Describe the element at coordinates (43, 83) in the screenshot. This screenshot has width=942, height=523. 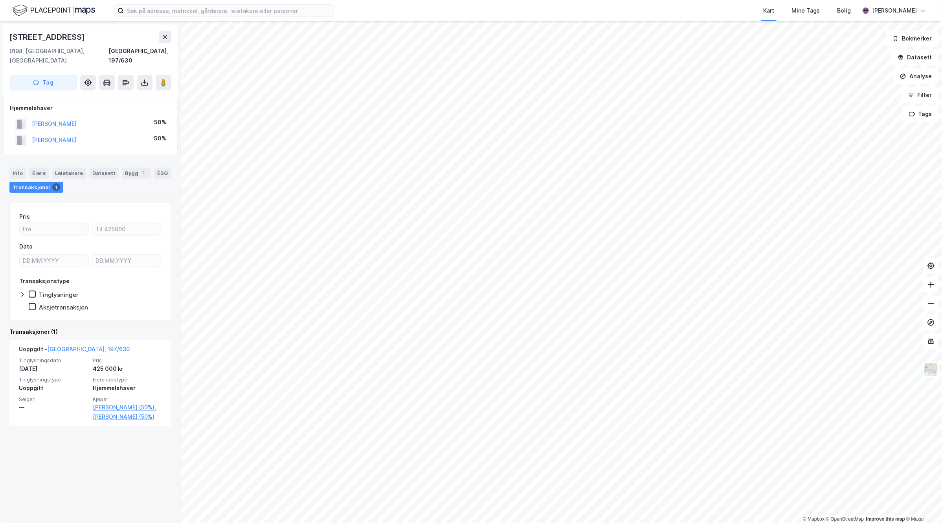
I see `button: Tag` at that location.